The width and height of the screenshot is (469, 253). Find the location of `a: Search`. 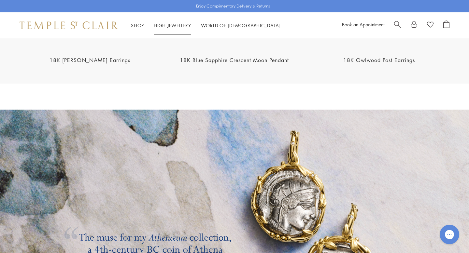

a: Search is located at coordinates (397, 25).